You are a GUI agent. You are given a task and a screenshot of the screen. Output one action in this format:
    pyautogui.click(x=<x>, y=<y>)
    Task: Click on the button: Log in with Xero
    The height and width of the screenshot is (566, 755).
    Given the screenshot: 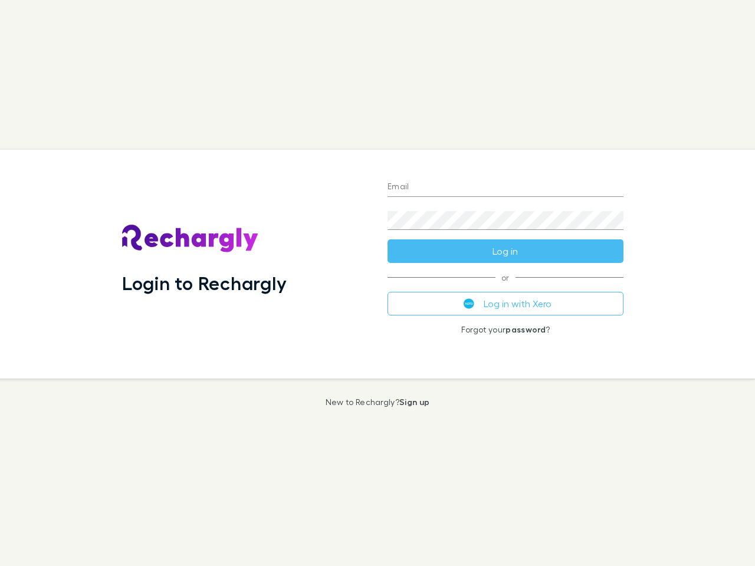 What is the action you would take?
    pyautogui.click(x=505, y=304)
    